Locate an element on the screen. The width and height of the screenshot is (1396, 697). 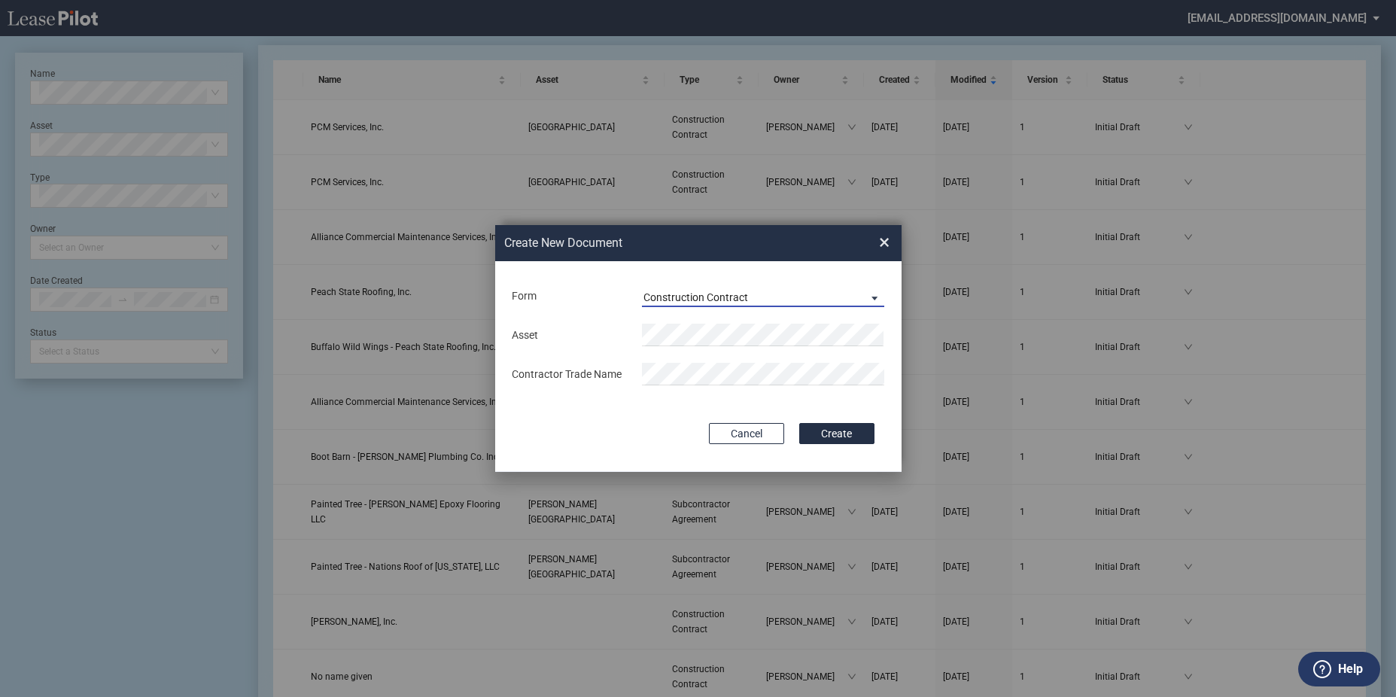
div: Form is located at coordinates (567, 296).